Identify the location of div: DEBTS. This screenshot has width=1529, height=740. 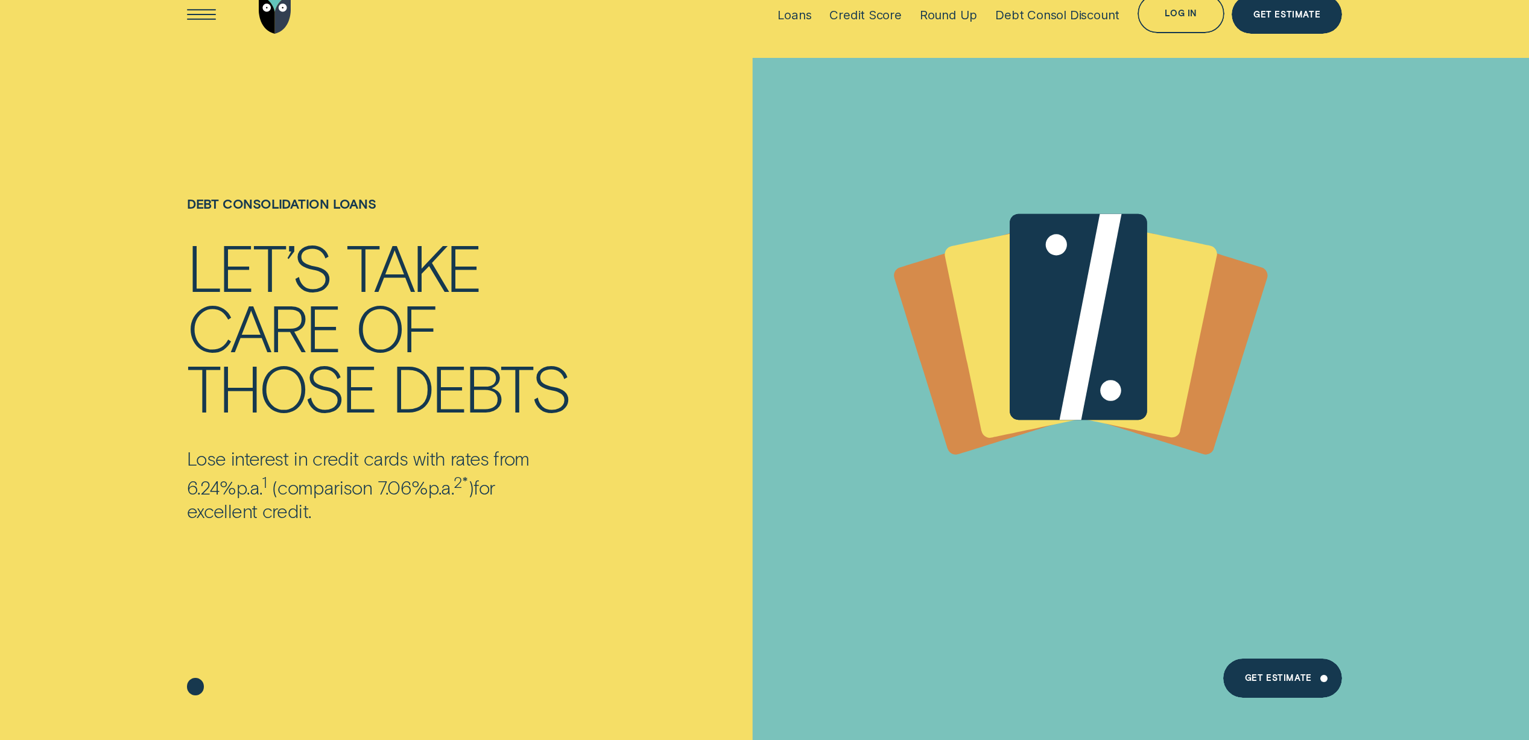
(481, 387).